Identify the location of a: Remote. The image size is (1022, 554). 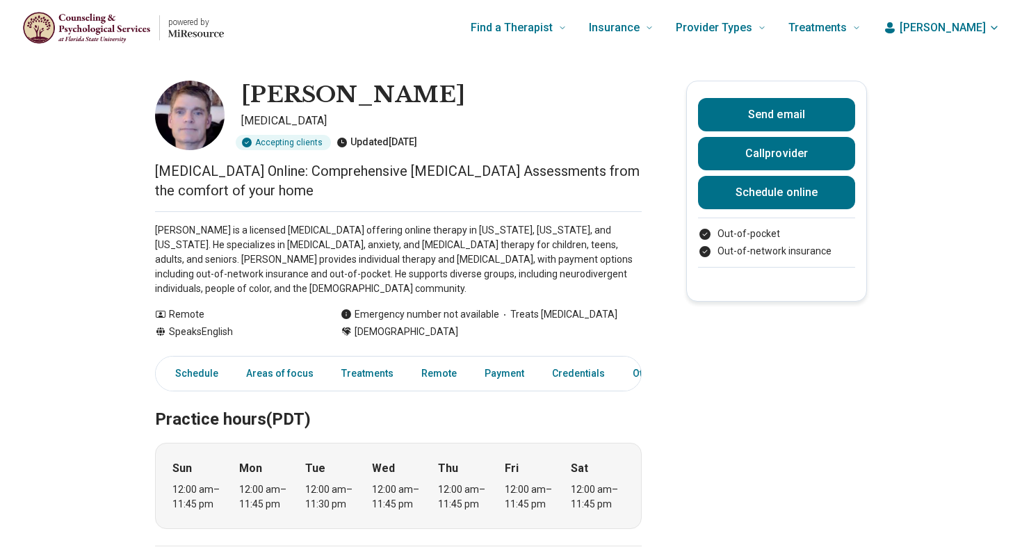
(439, 373).